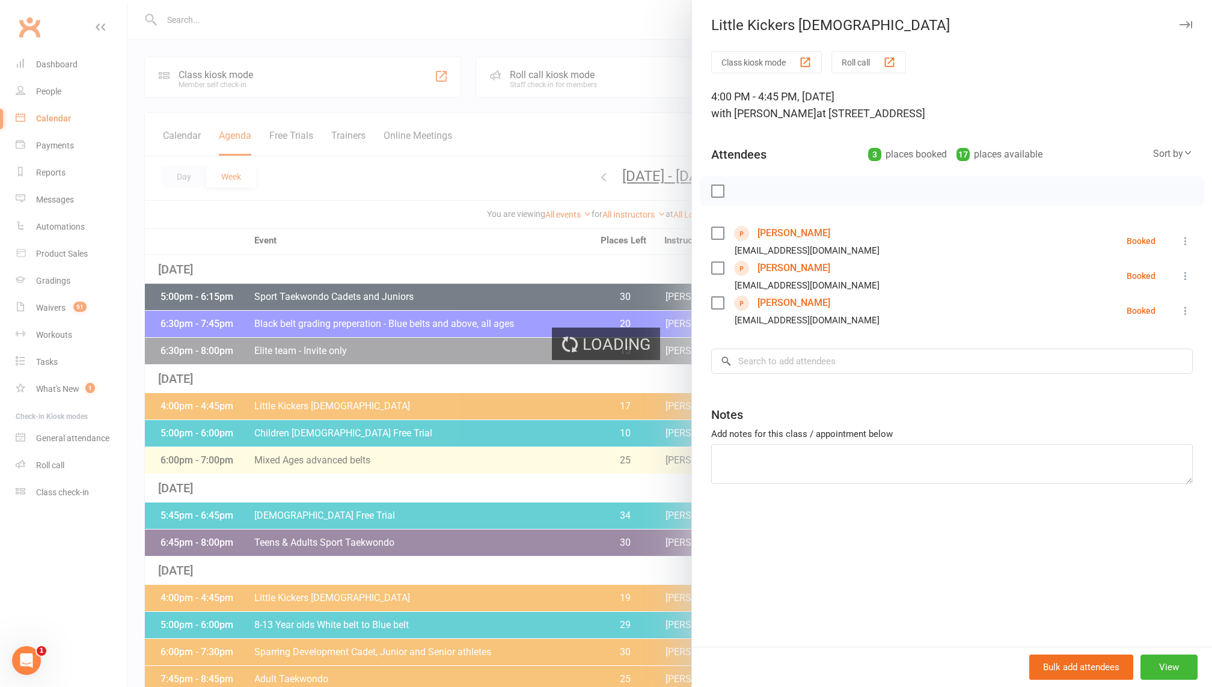  Describe the element at coordinates (952, 361) in the screenshot. I see `input: Search to add attendees` at that location.